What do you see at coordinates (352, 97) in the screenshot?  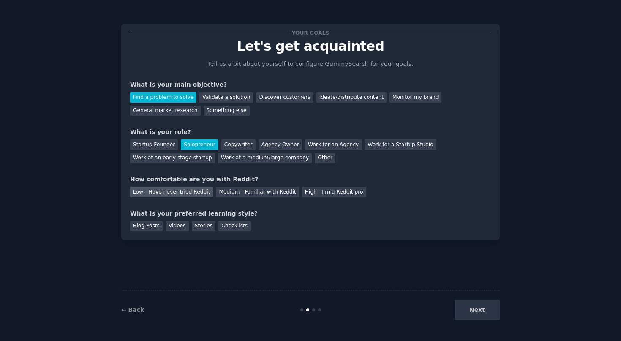 I see `div: Ideate/distribute content` at bounding box center [352, 97].